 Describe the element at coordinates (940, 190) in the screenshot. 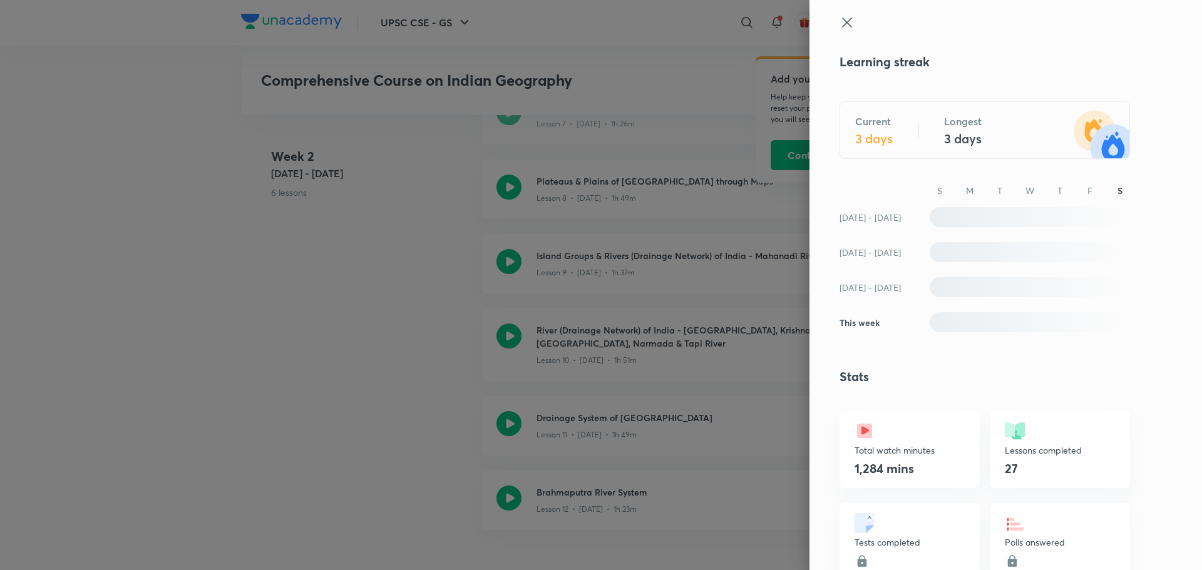

I see `p: S` at that location.